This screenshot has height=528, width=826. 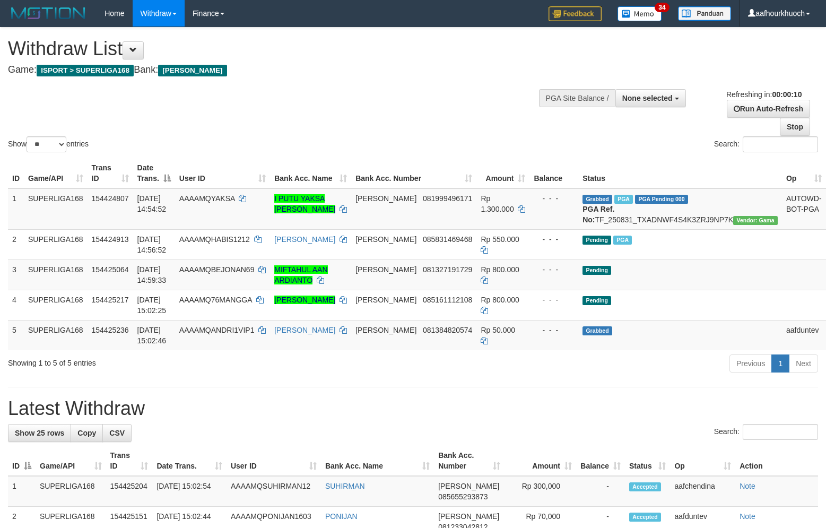 What do you see at coordinates (129, 491) in the screenshot?
I see `td: 154425204` at bounding box center [129, 491].